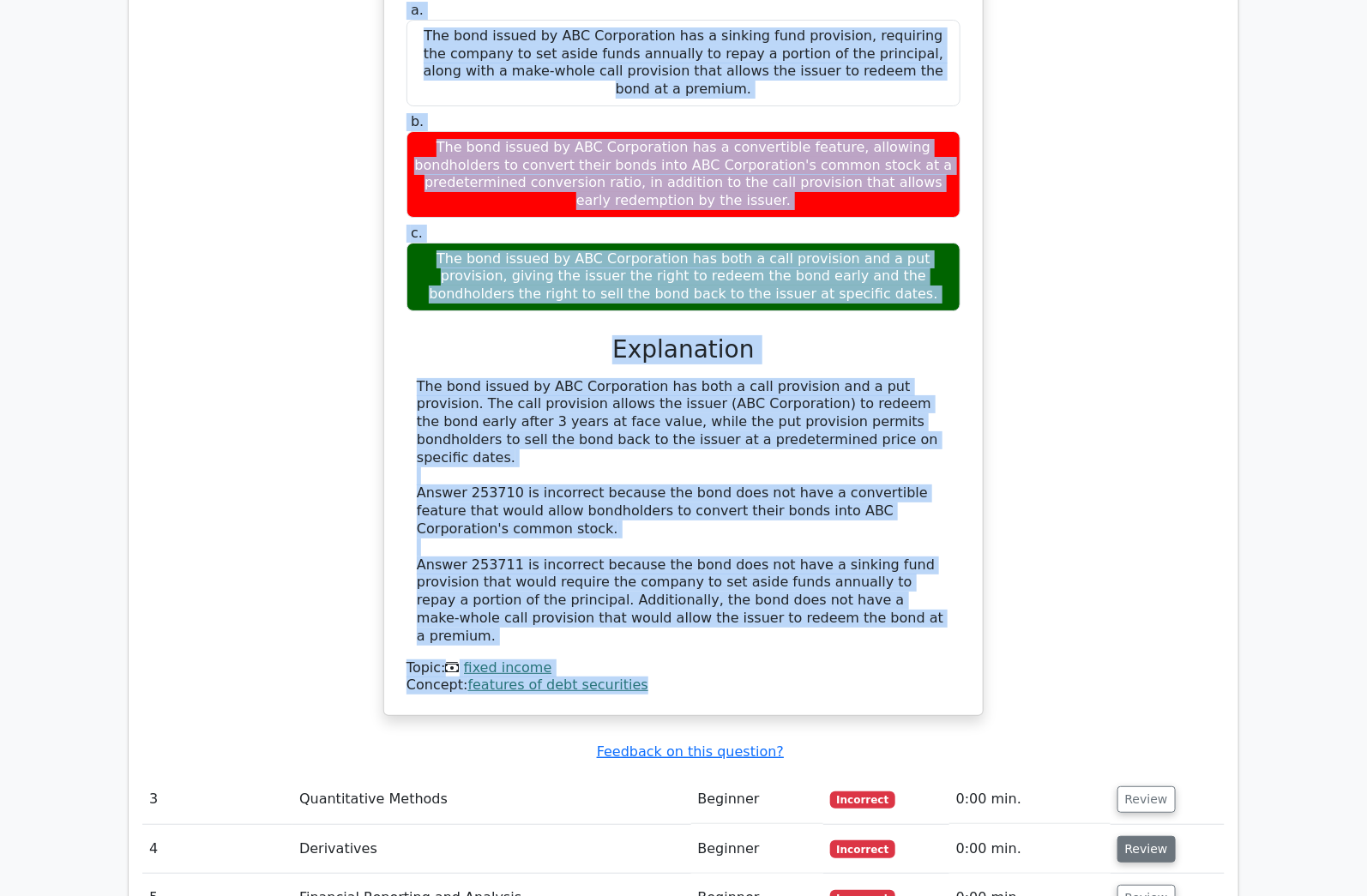 Image resolution: width=1367 pixels, height=896 pixels. I want to click on td: Quantitative Methods, so click(491, 799).